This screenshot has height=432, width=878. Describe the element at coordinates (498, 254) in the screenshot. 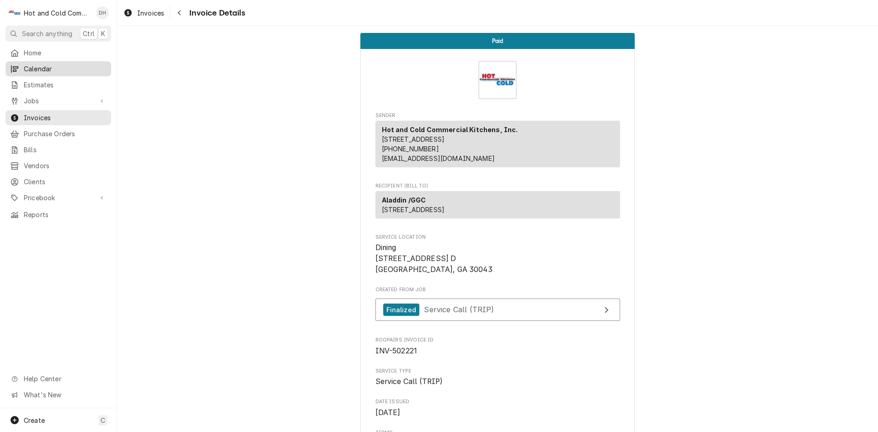

I see `div: Service Location` at that location.